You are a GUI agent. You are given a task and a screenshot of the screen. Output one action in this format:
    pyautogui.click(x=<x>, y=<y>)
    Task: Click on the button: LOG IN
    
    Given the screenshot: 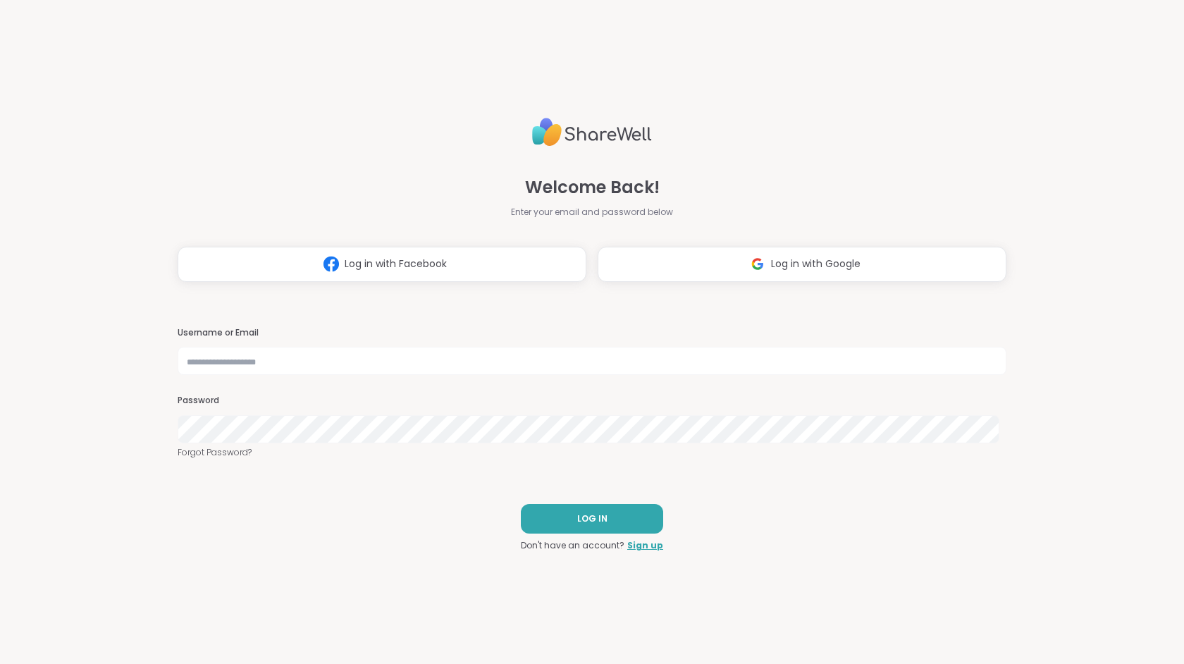 What is the action you would take?
    pyautogui.click(x=592, y=519)
    